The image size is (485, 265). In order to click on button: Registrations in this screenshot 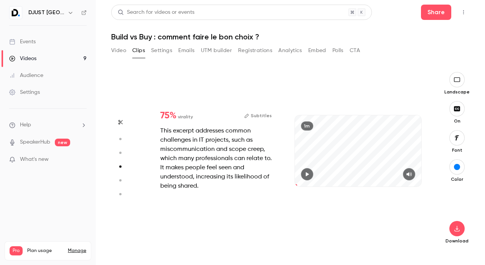, I will do `click(255, 51)`.